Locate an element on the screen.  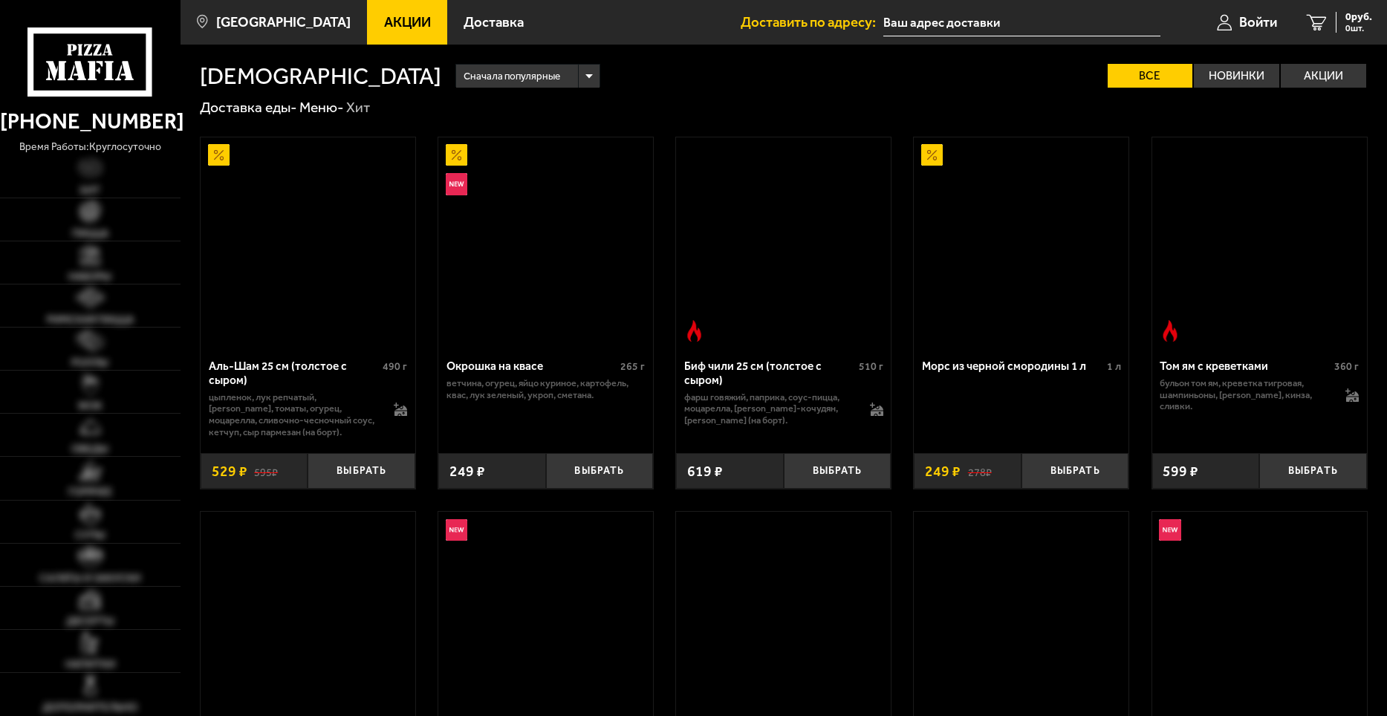
a: Острое блюдоБиф чили 25 см (толстое с сыром) is located at coordinates (783, 243).